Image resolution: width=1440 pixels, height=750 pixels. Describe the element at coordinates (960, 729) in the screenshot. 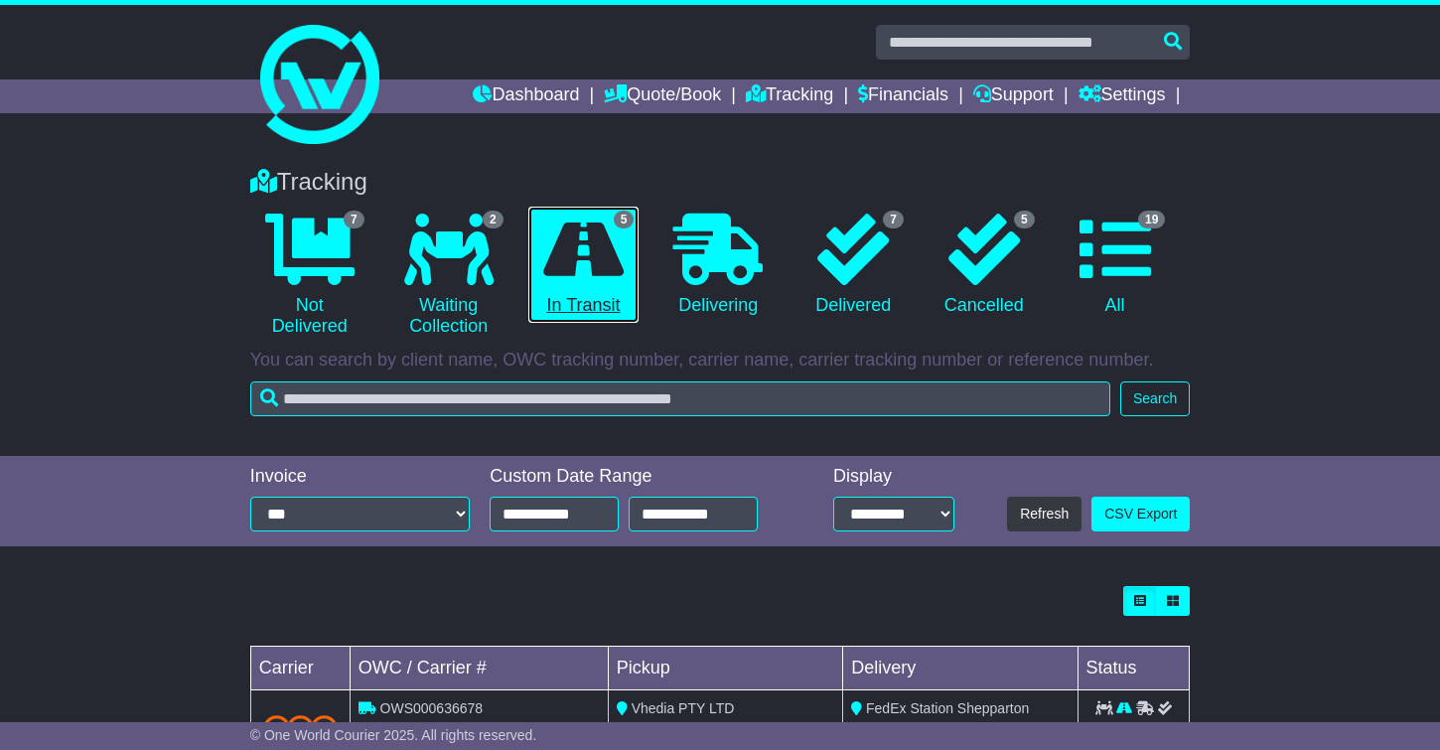

I see `div: (ETA)` at that location.